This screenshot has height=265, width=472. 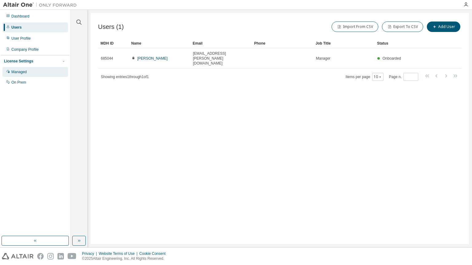 What do you see at coordinates (40, 256) in the screenshot?
I see `img: facebook.svg` at bounding box center [40, 256].